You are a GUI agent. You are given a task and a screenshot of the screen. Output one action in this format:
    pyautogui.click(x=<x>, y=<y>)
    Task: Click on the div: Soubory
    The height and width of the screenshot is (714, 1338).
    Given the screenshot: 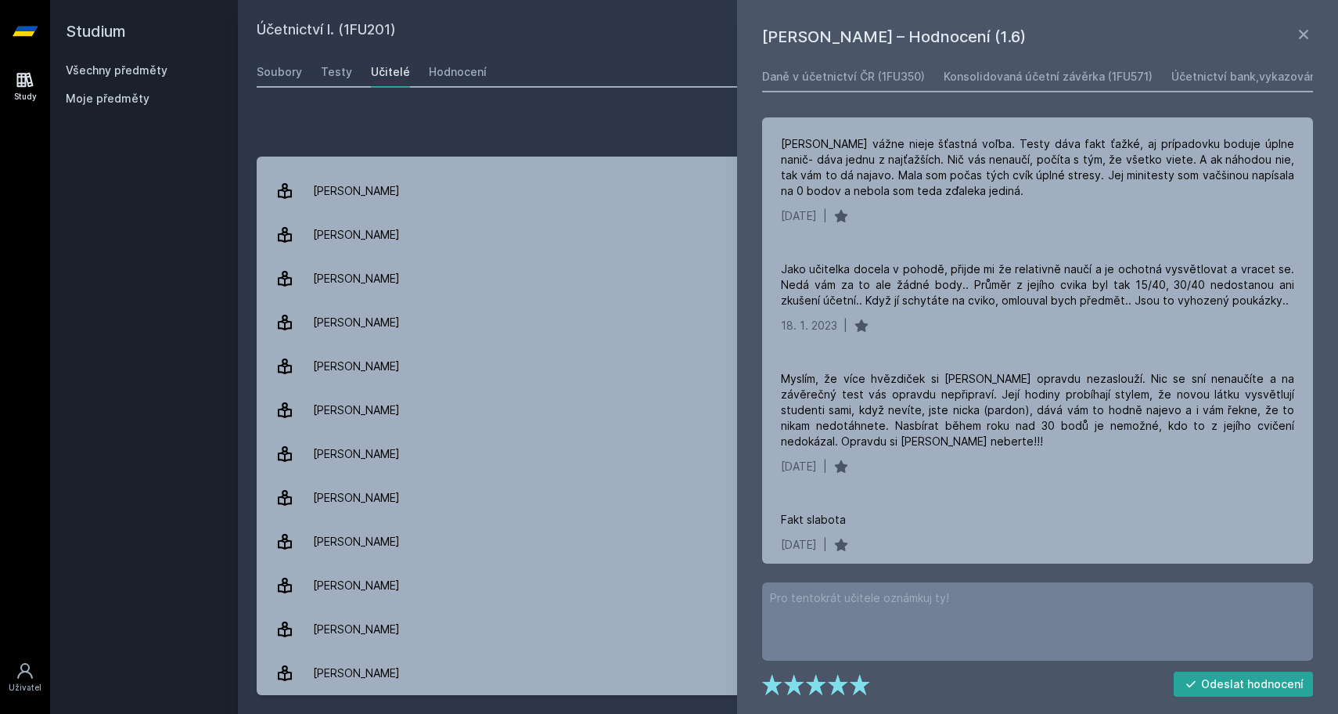 What is the action you would take?
    pyautogui.click(x=279, y=72)
    